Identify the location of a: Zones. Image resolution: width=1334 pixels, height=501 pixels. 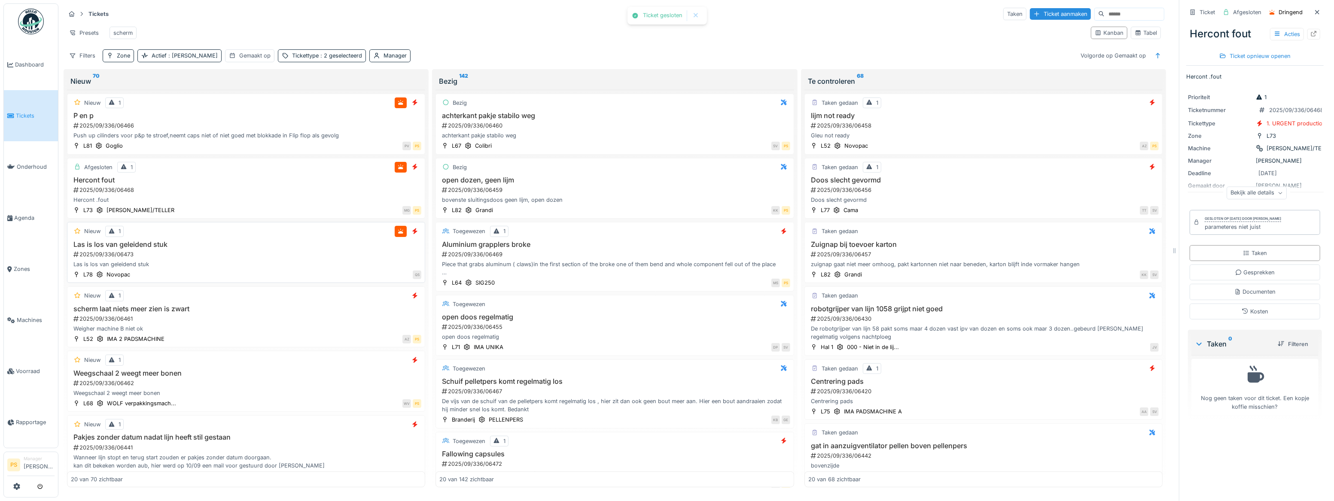
(31, 269).